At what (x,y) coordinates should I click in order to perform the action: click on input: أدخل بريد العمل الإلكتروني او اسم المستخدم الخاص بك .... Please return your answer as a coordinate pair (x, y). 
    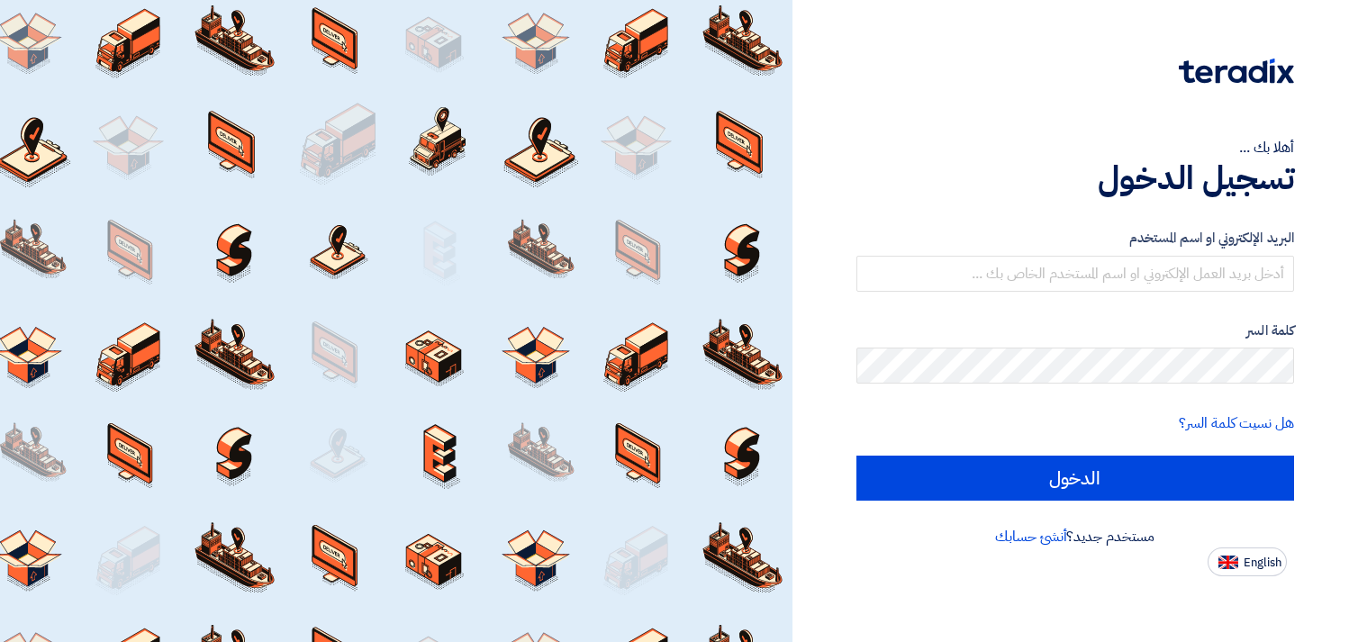
    Looking at the image, I should click on (1076, 274).